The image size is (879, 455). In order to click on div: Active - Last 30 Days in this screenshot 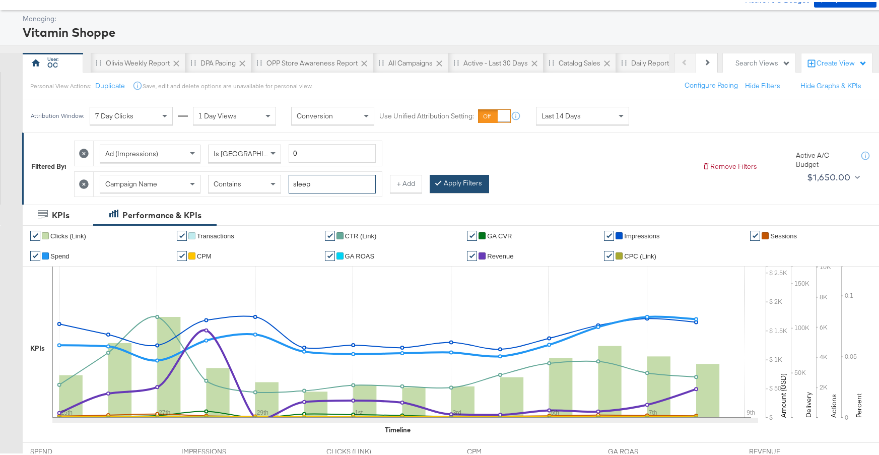, I will do `click(496, 61)`.